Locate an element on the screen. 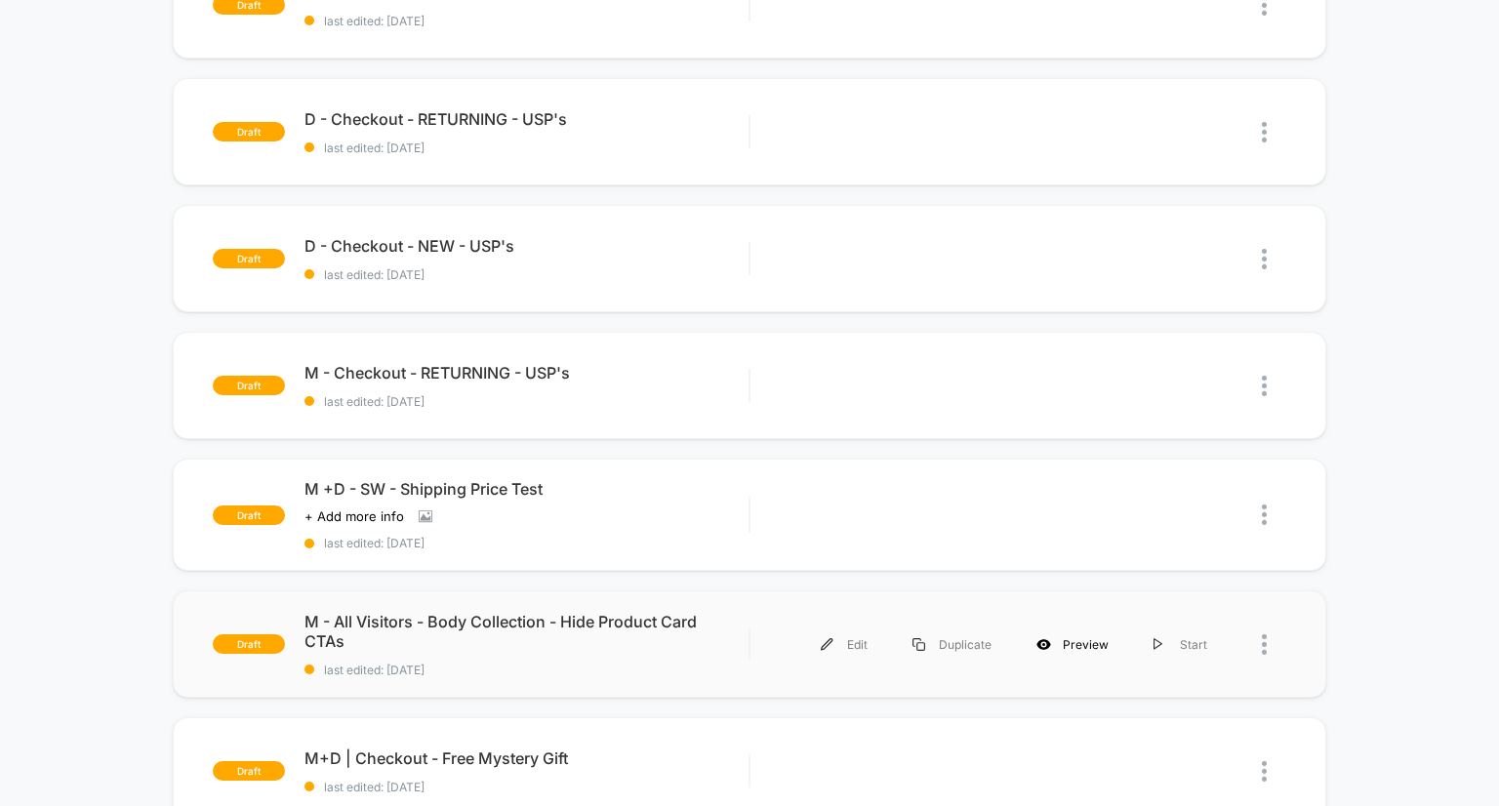 The height and width of the screenshot is (806, 1499). div: Start is located at coordinates (1180, 644).